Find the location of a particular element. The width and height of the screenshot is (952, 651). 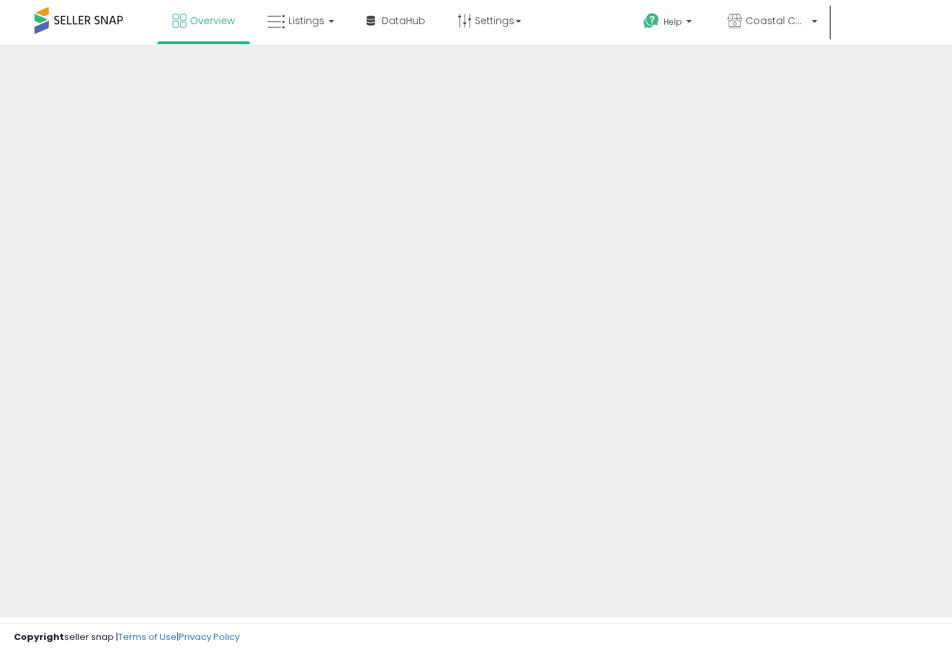

span: Overview is located at coordinates (212, 21).